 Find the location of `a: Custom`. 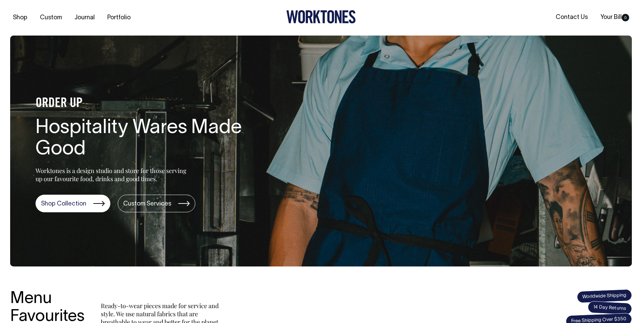

a: Custom is located at coordinates (51, 18).